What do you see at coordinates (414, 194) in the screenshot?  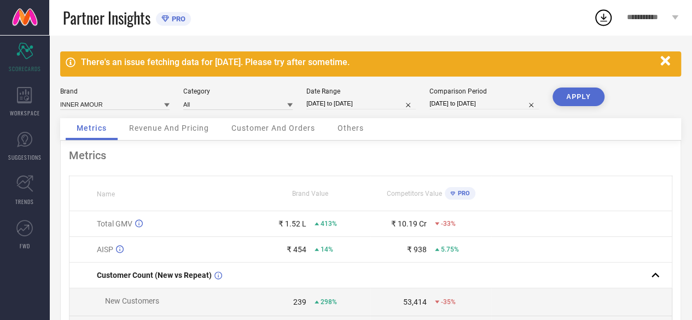 I see `span: Competitors Value` at bounding box center [414, 194].